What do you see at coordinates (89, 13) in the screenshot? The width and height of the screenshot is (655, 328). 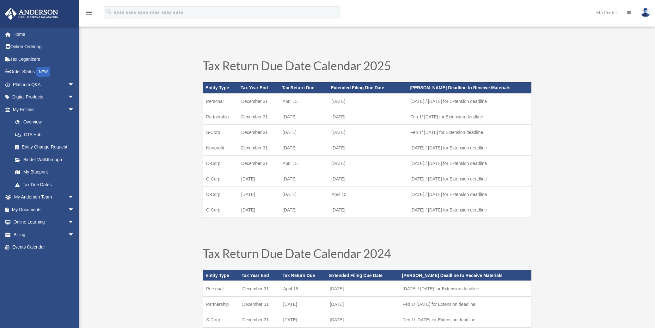 I see `i: menu` at bounding box center [89, 13].